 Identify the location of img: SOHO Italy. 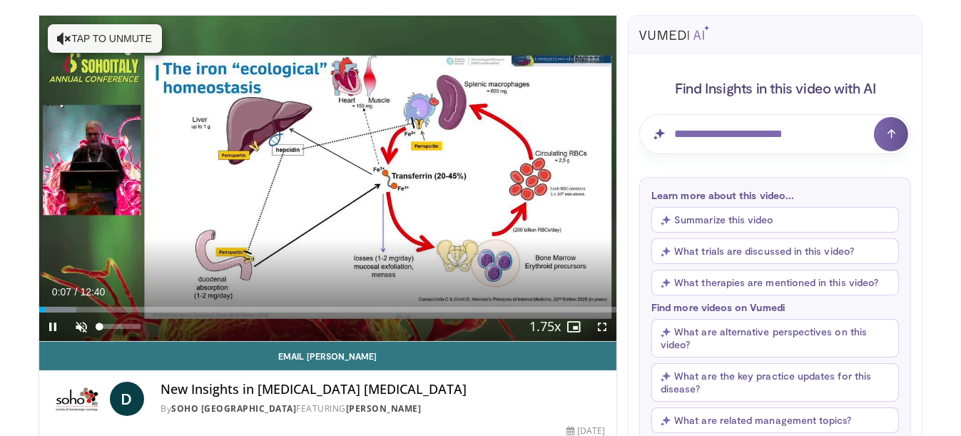
(77, 399).